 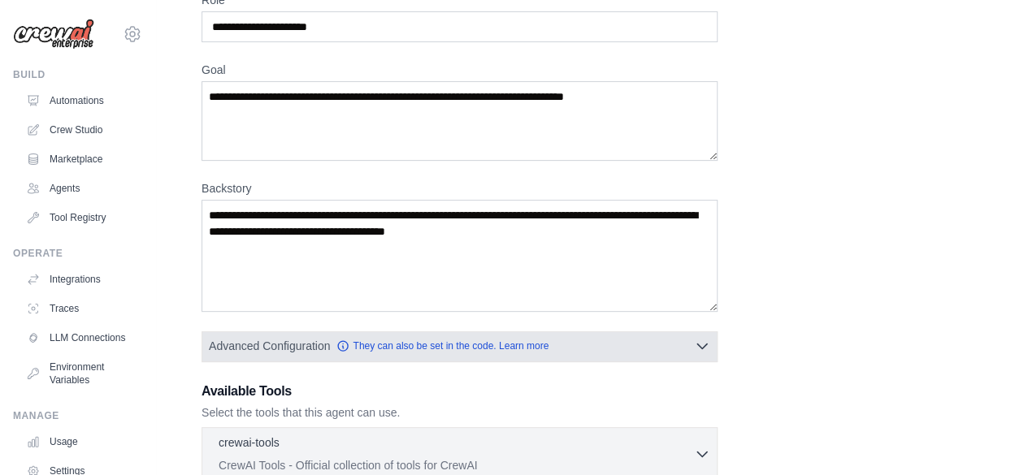 What do you see at coordinates (80, 218) in the screenshot?
I see `a: Tool Registry` at bounding box center [80, 218].